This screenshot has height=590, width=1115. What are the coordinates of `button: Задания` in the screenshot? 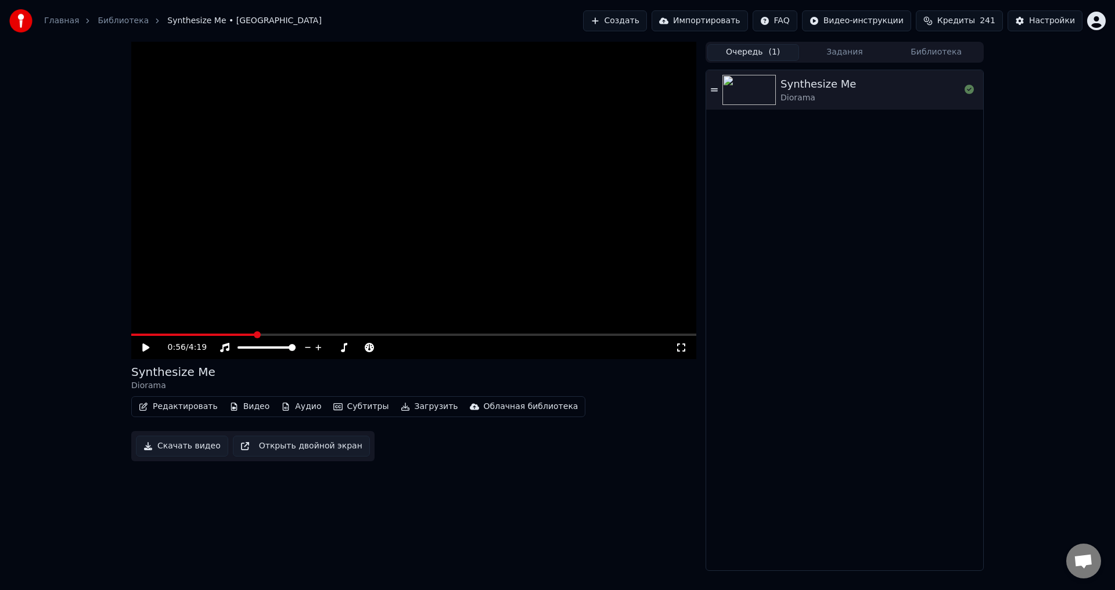 It's located at (845, 52).